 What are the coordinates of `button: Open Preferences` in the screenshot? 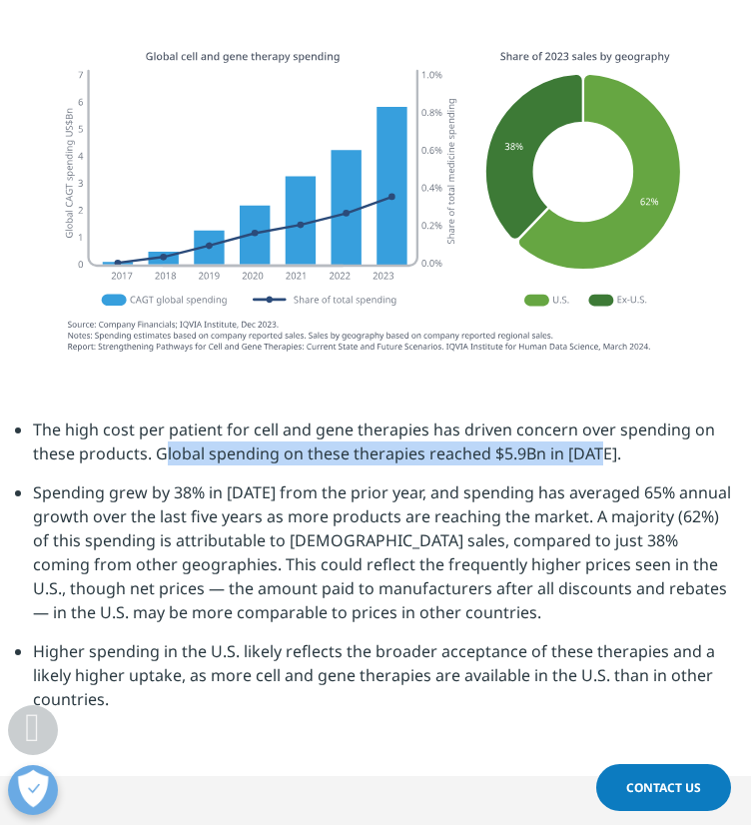 It's located at (33, 790).